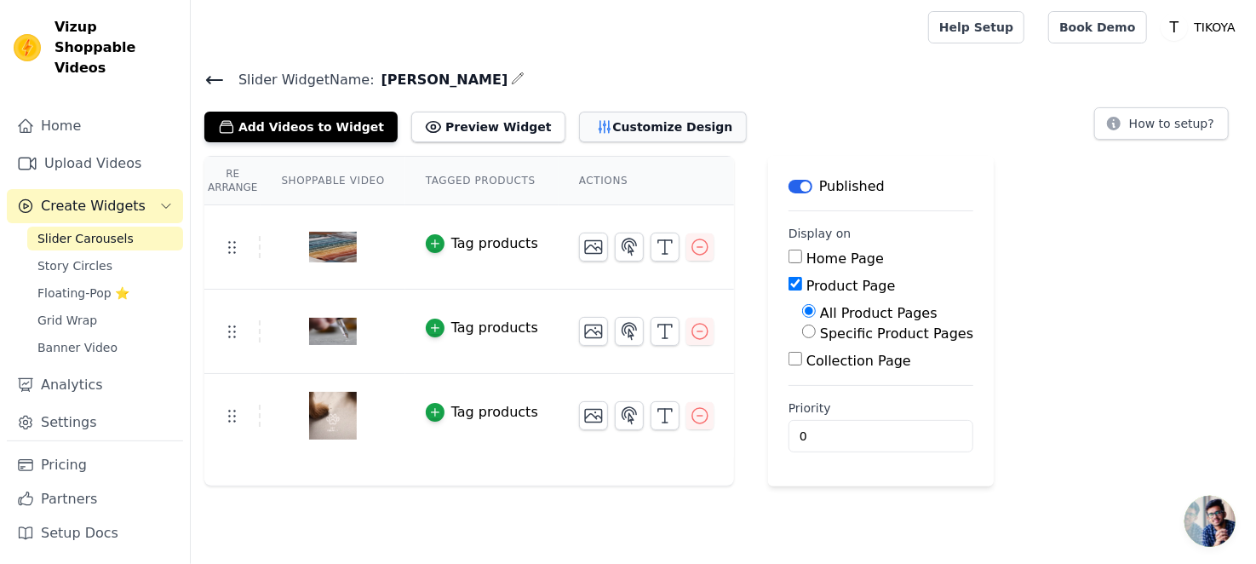  I want to click on a: Slider Carousels, so click(105, 238).